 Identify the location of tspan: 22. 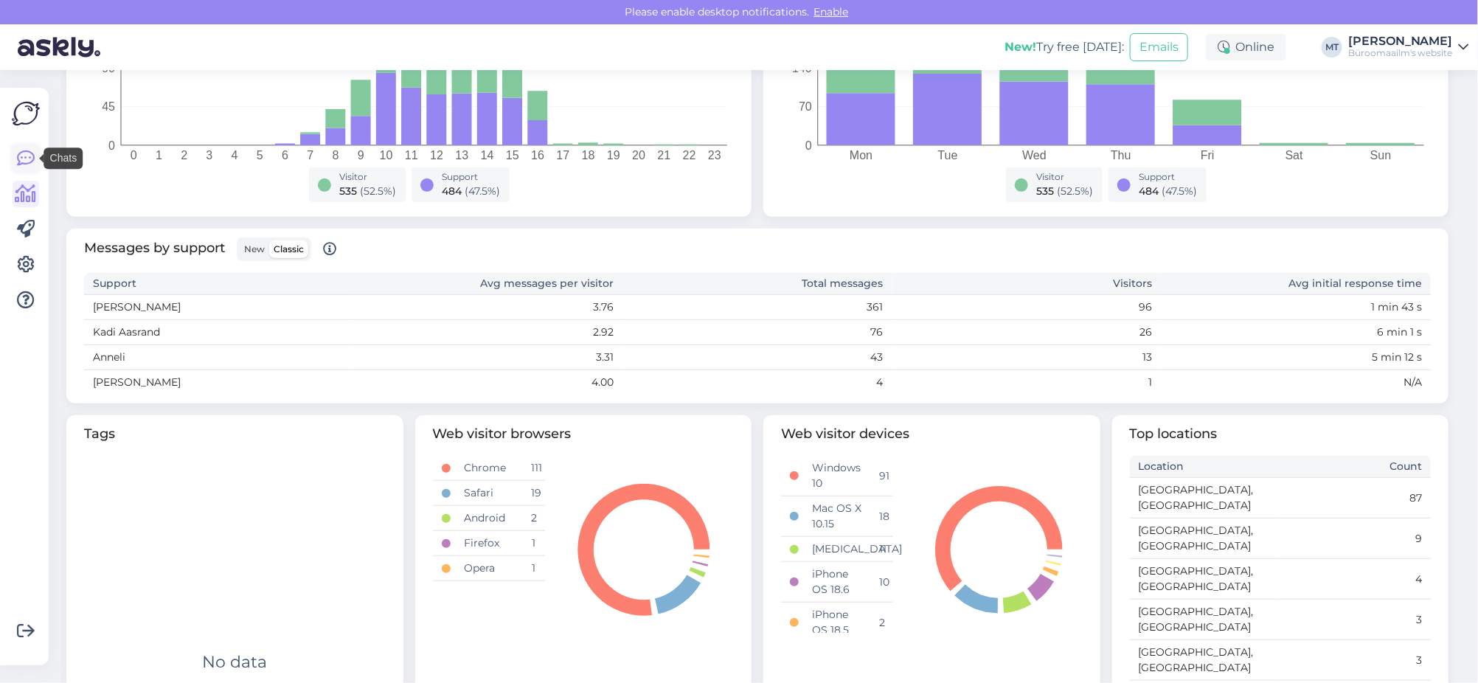
(689, 155).